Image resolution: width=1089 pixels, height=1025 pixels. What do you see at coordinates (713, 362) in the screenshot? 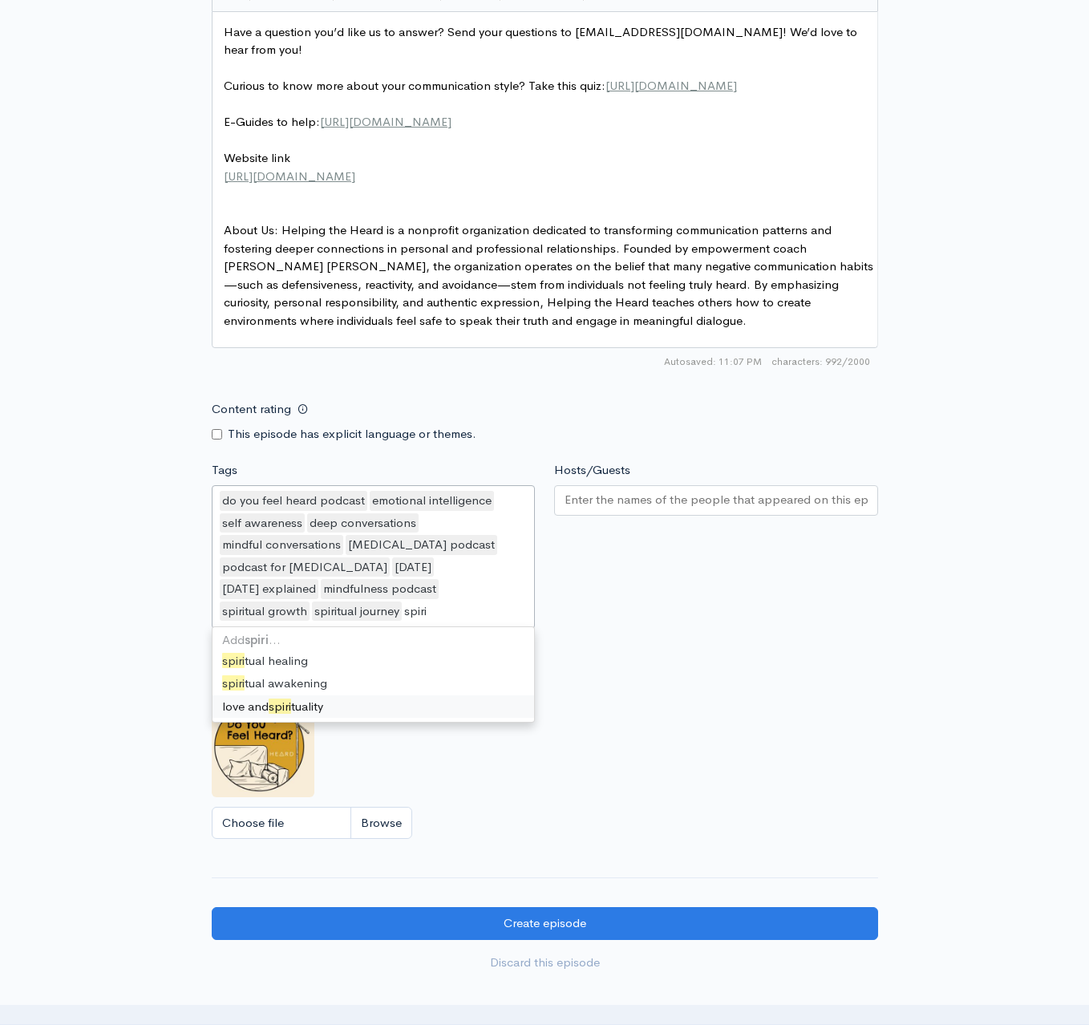
I see `span: Autosaved: 11:07 PM` at bounding box center [713, 362].